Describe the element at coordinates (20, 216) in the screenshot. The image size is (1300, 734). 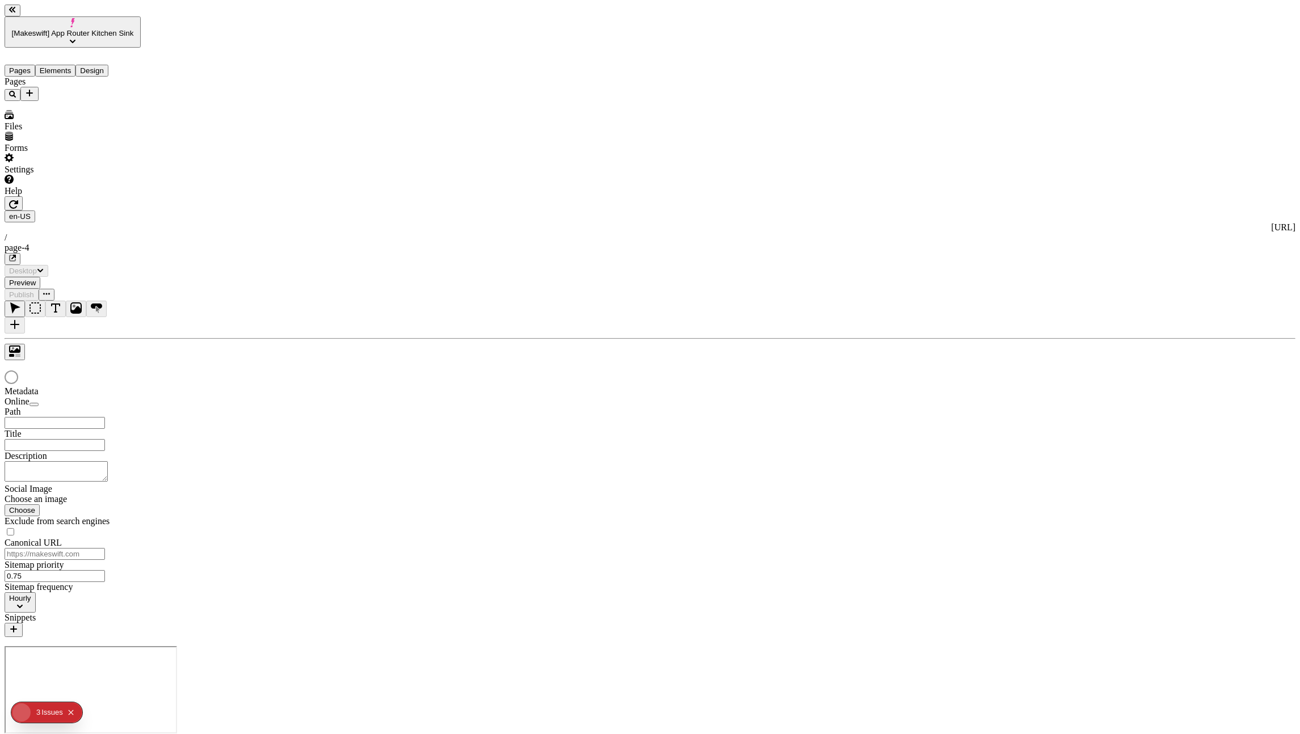
I see `span: en-US` at that location.